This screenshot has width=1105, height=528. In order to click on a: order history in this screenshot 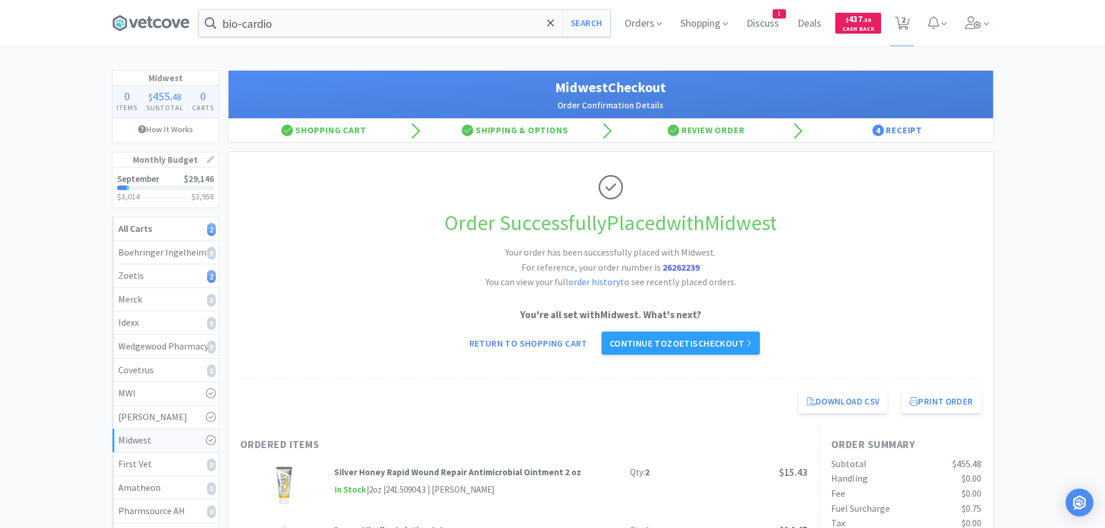, I will do `click(594, 282)`.